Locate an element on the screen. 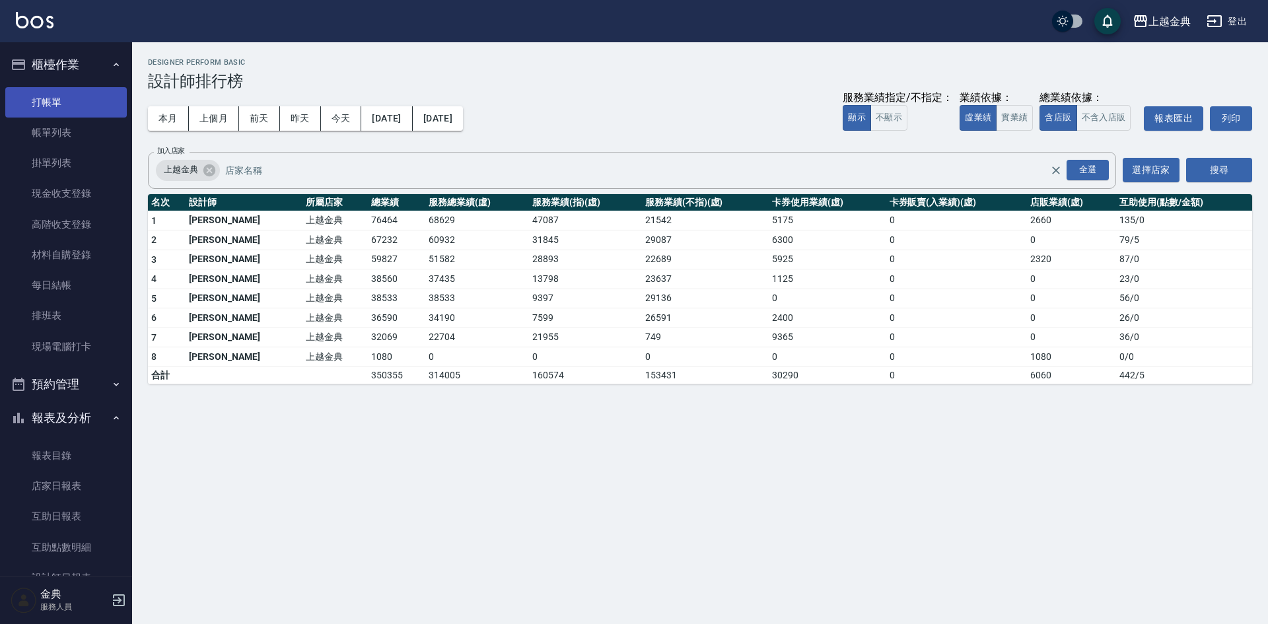 The height and width of the screenshot is (624, 1268). button: 含店販 is located at coordinates (1058, 118).